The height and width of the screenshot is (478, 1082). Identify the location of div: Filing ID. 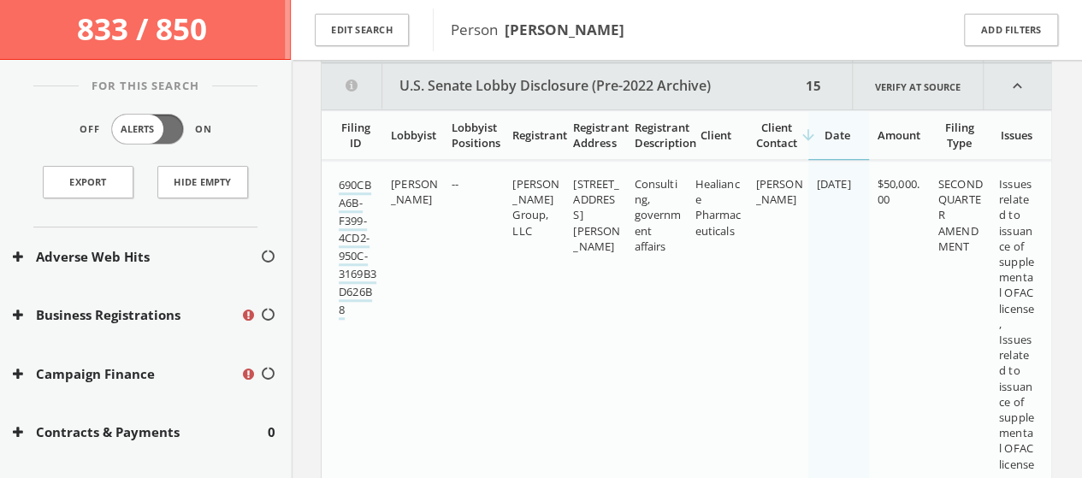
(355, 135).